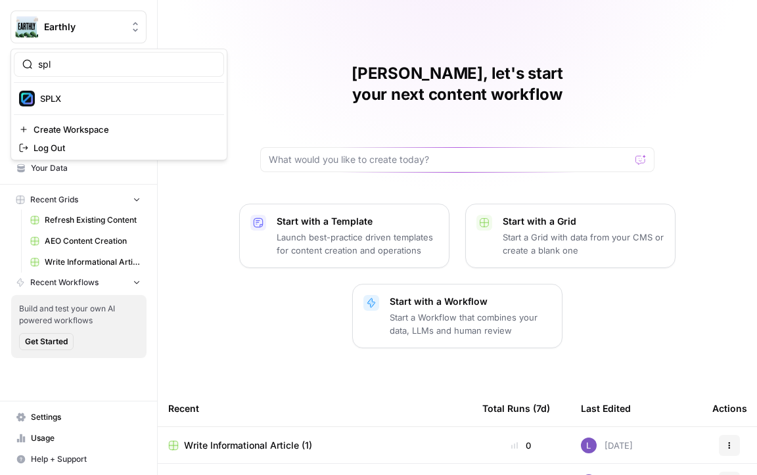 The height and width of the screenshot is (475, 757). I want to click on button: Recent Workflows, so click(78, 283).